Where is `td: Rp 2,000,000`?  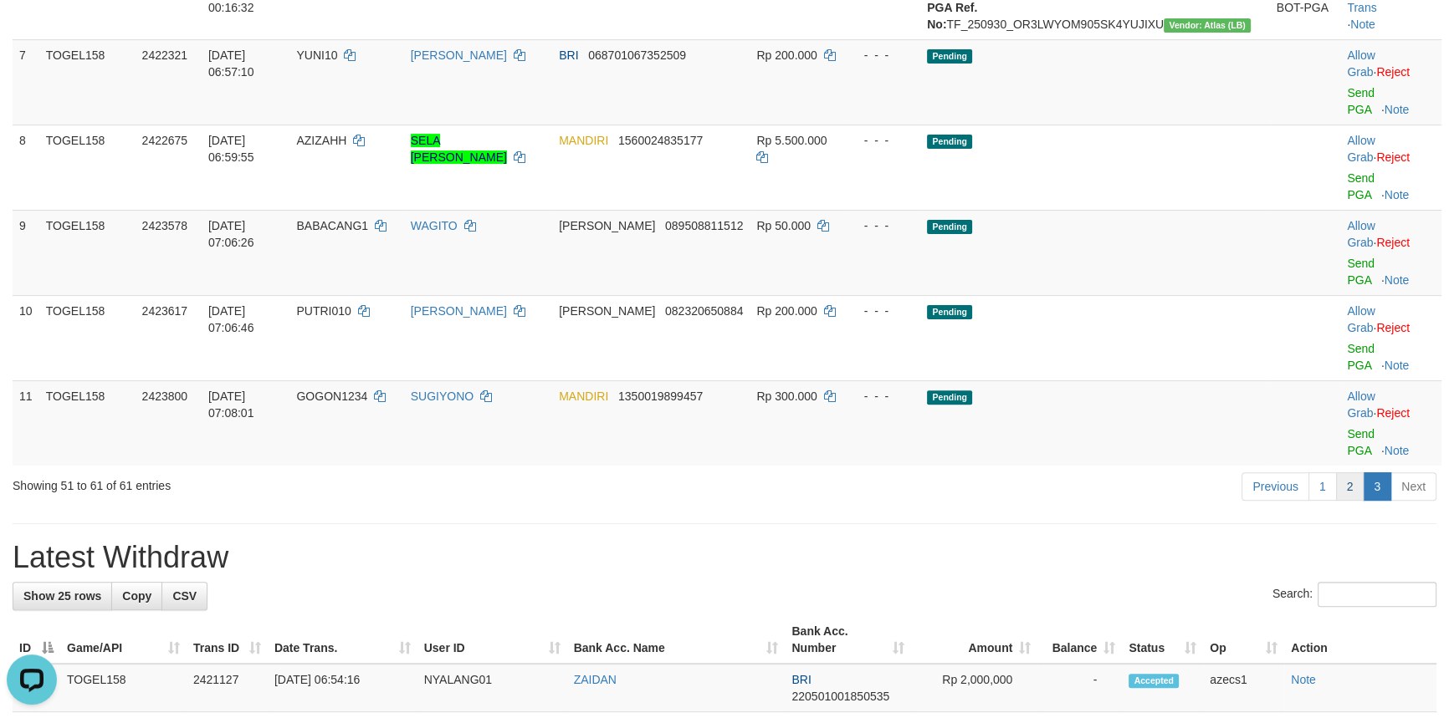
td: Rp 2,000,000 is located at coordinates (974, 688).